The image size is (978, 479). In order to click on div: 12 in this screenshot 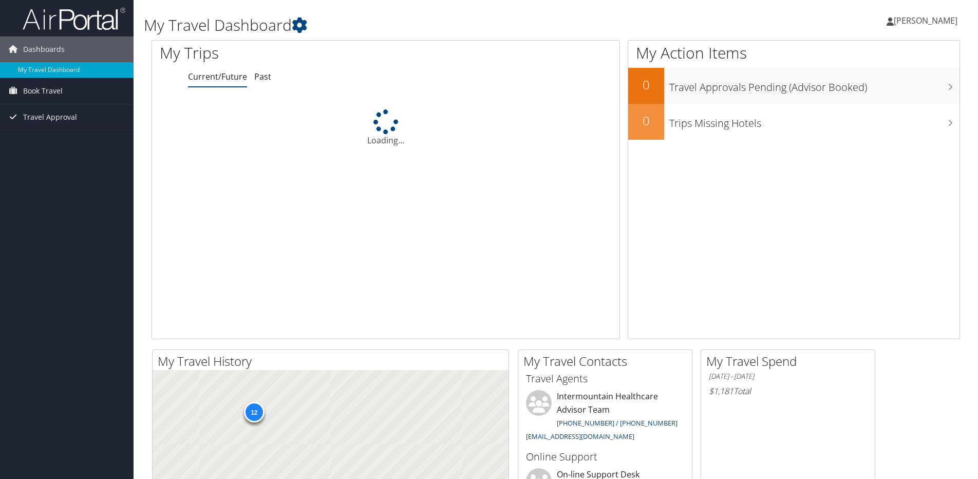, I will do `click(254, 412)`.